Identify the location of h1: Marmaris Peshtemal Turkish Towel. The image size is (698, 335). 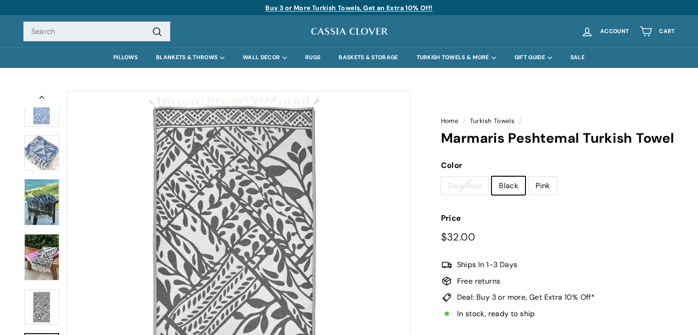
(558, 138).